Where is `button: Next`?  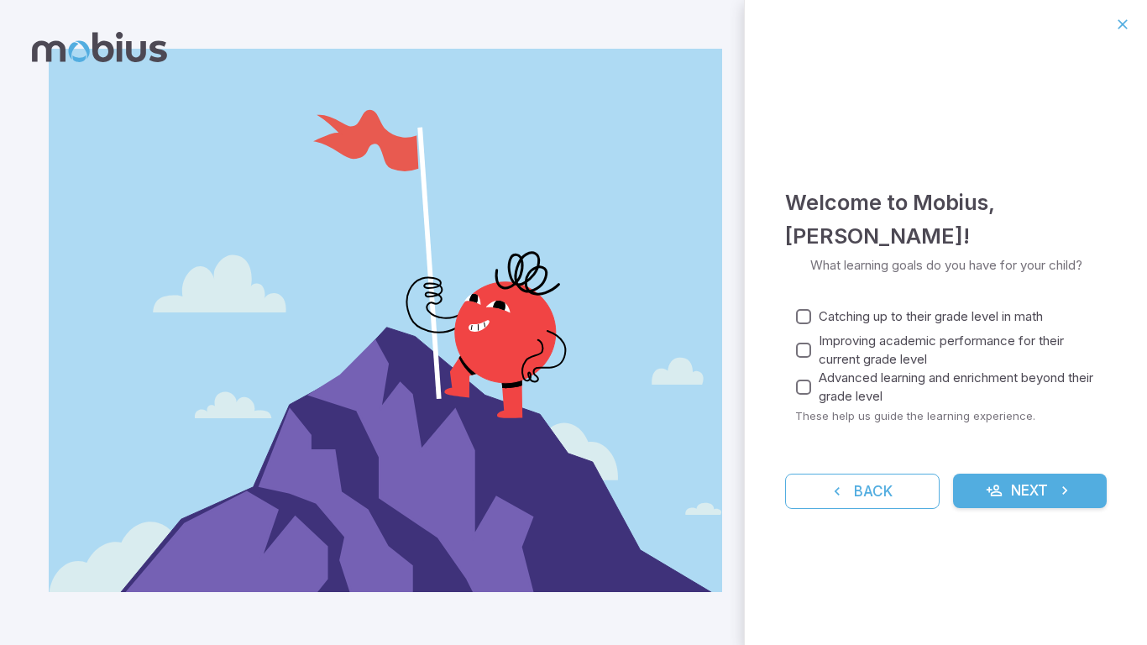 button: Next is located at coordinates (1030, 491).